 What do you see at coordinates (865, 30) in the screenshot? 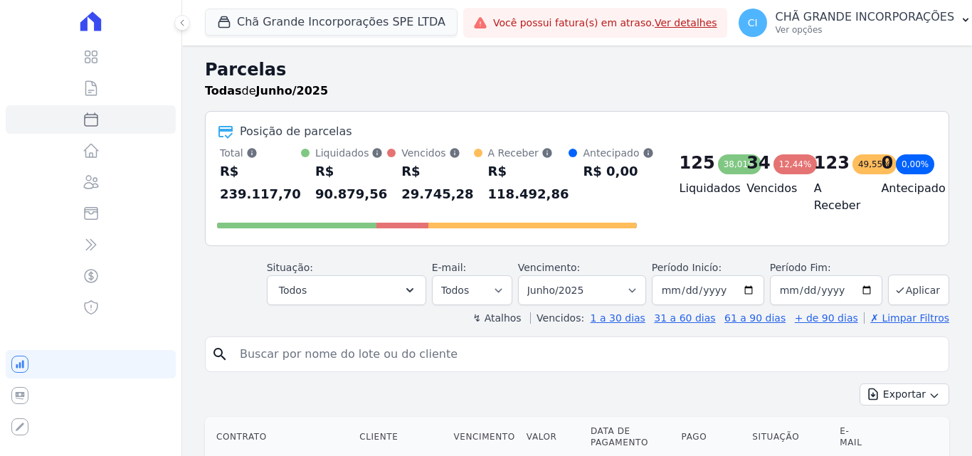
I see `p: Ver opções` at bounding box center [865, 30].